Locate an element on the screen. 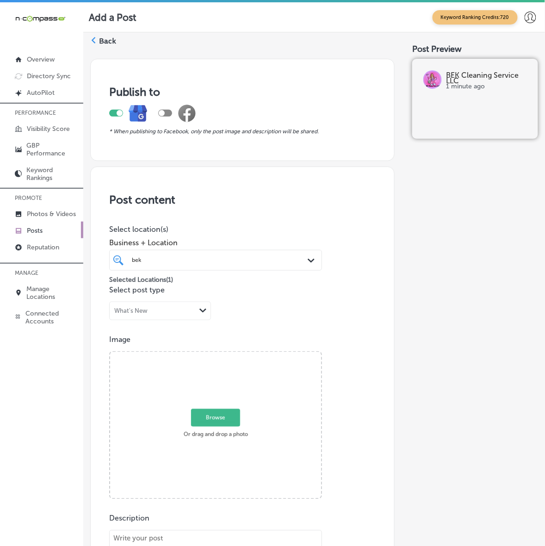 The height and width of the screenshot is (546, 545). label: Or drag and drop a photo is located at coordinates (216, 426).